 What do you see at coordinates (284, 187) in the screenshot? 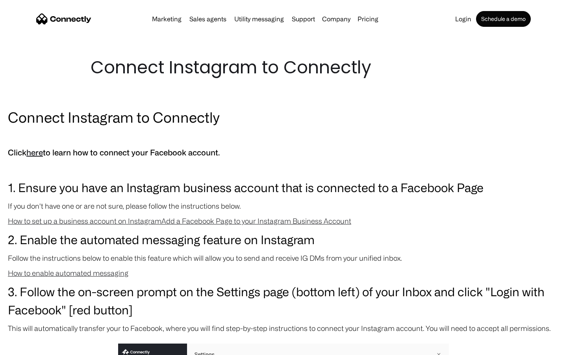
I see `h3: 1. Ensure you have an Instagram business account that is connected to a Facebook Page` at bounding box center [284, 187].